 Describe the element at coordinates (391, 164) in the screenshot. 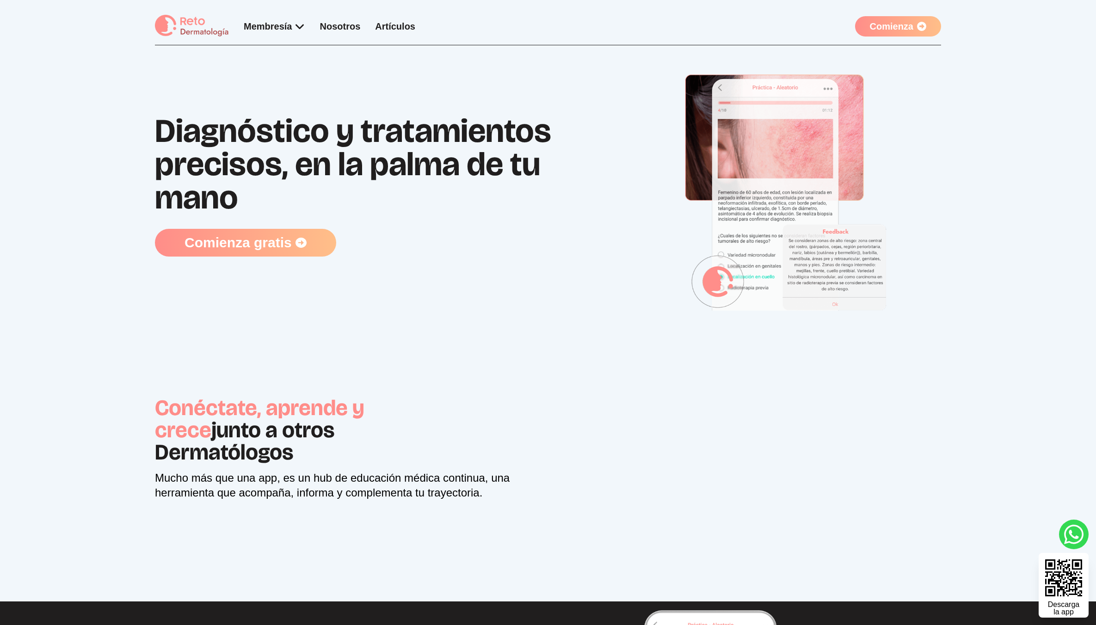

I see `h1: Diagnóstico y tratamientos precisos, en la palma de tu mano` at that location.